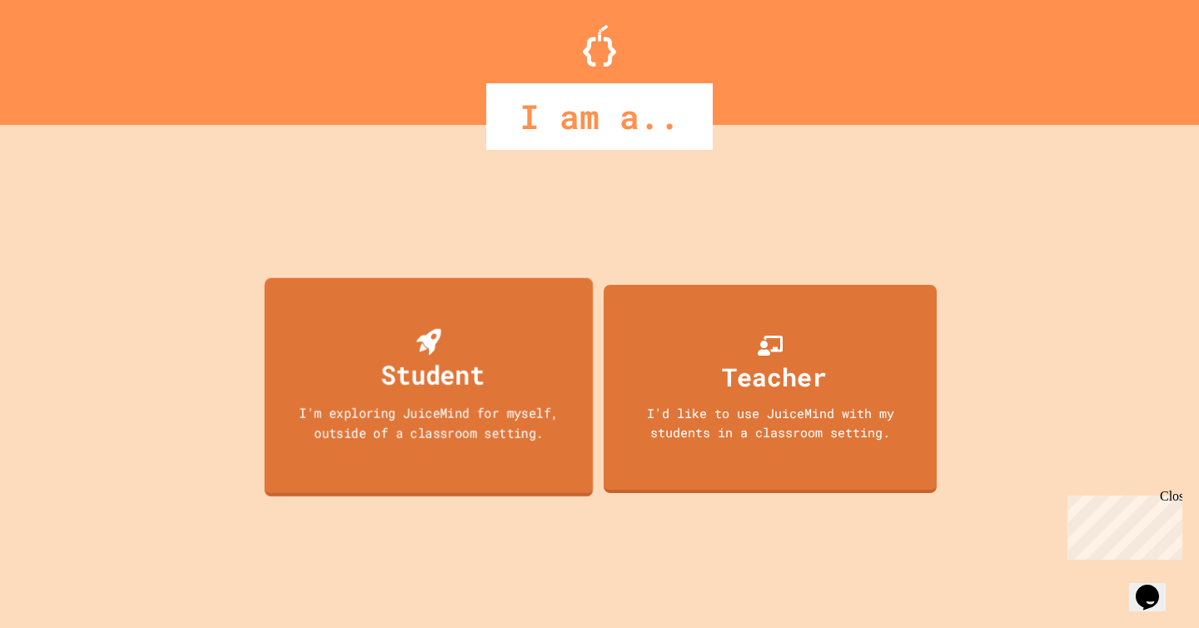 This screenshot has width=1199, height=628. I want to click on div: I'd like to use JuiceMind with my students in a classroom setting., so click(770, 422).